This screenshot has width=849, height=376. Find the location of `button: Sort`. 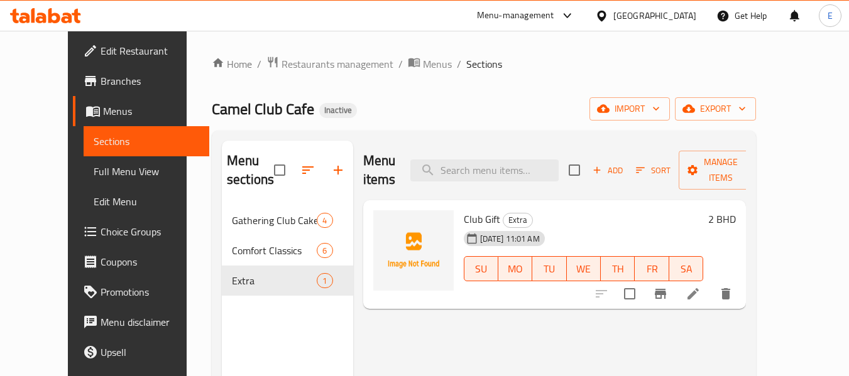

button: Sort is located at coordinates (653, 170).